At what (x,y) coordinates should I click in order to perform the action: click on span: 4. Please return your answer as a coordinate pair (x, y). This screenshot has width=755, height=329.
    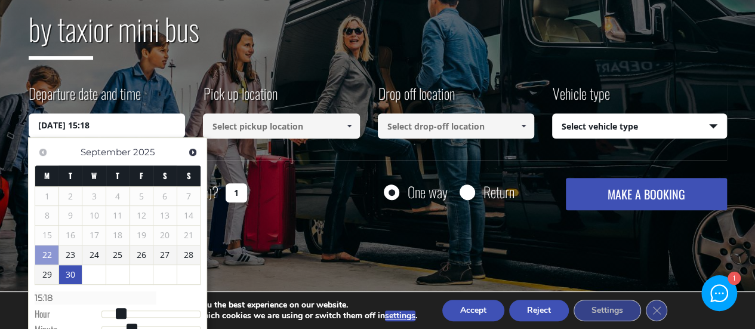
    Looking at the image, I should click on (118, 196).